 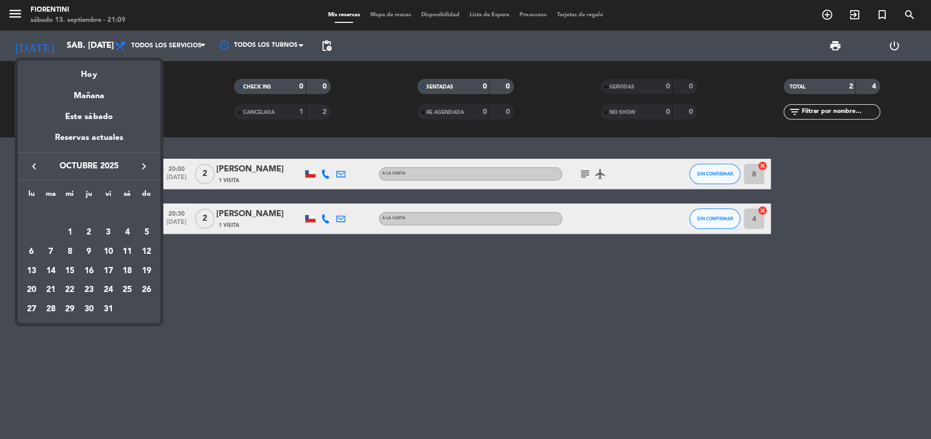 I want to click on td: 29 de octubre de 2025, so click(x=70, y=309).